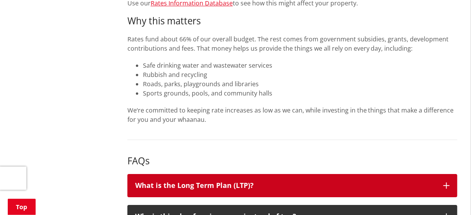  Describe the element at coordinates (22, 207) in the screenshot. I see `a: Top` at that location.